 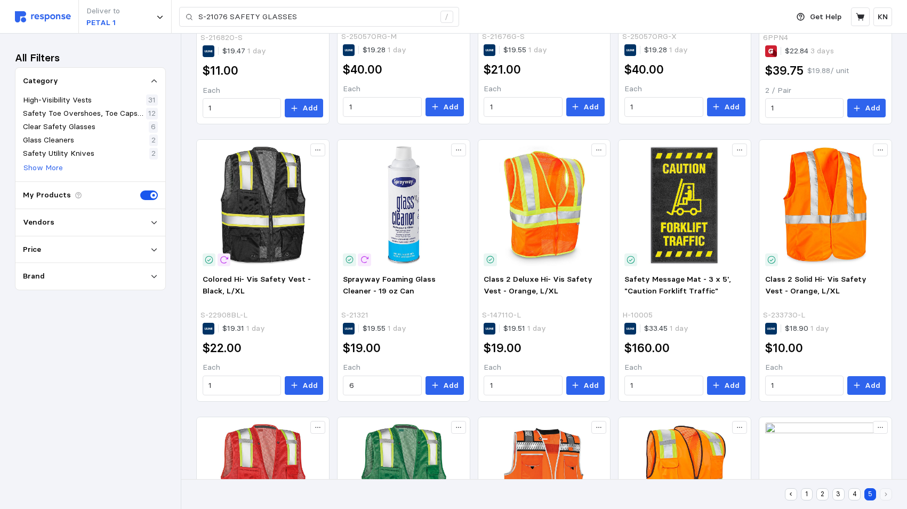 I want to click on p: $19.88 / unit, so click(x=828, y=71).